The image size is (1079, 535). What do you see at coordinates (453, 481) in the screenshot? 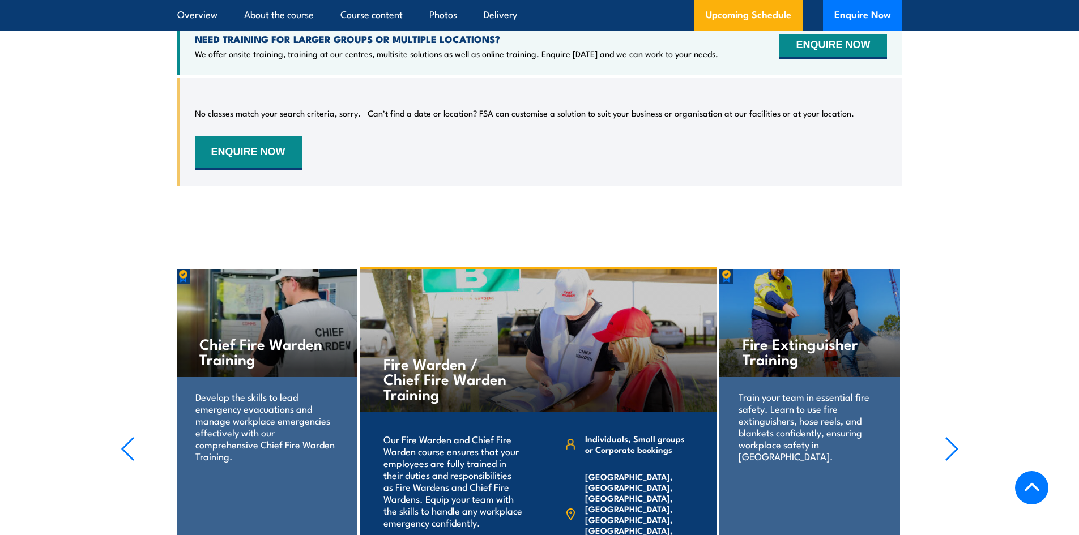
I see `p: Our Fire Warden and Chief Fire Warden course ensures that your employees are fully trained in the...` at bounding box center [453, 481].